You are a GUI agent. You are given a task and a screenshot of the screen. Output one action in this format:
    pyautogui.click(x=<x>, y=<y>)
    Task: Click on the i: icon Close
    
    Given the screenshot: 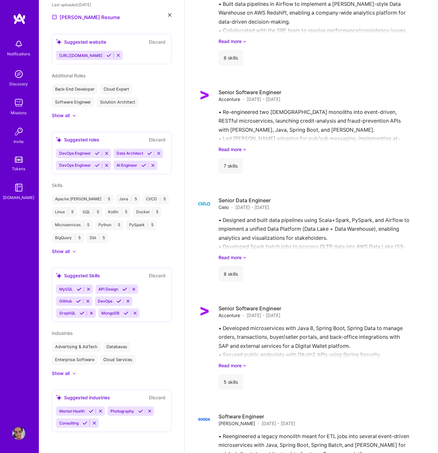 What is the action you would take?
    pyautogui.click(x=170, y=15)
    